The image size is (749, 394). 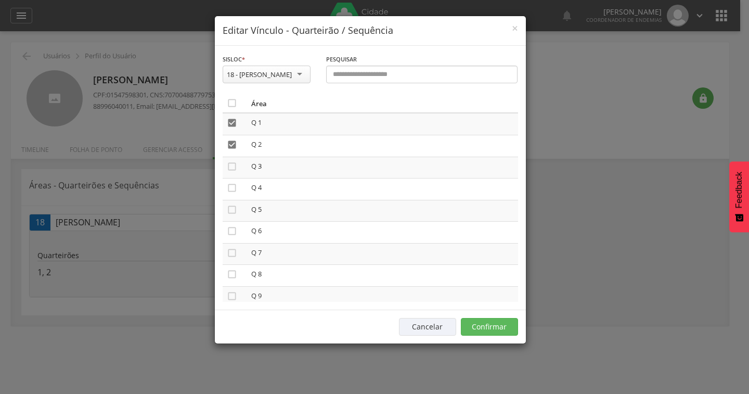 What do you see at coordinates (370, 31) in the screenshot?
I see `h4: Editar Vínculo - Quarteirão / Sequência` at bounding box center [370, 31].